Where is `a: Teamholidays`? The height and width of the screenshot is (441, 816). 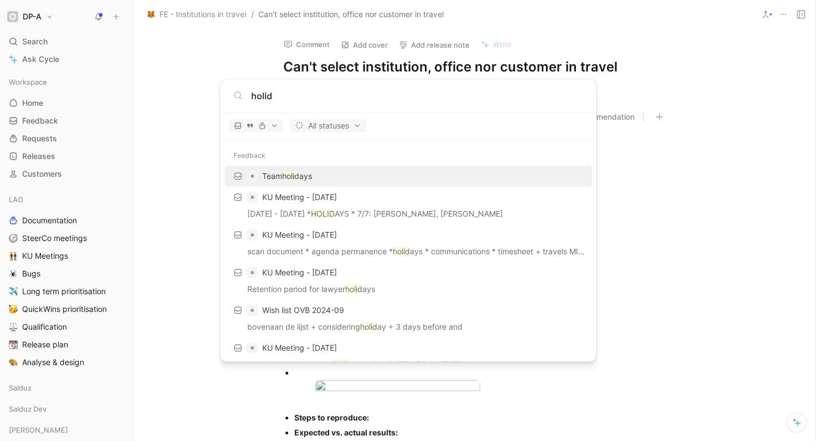
a: Teamholidays is located at coordinates (408, 176).